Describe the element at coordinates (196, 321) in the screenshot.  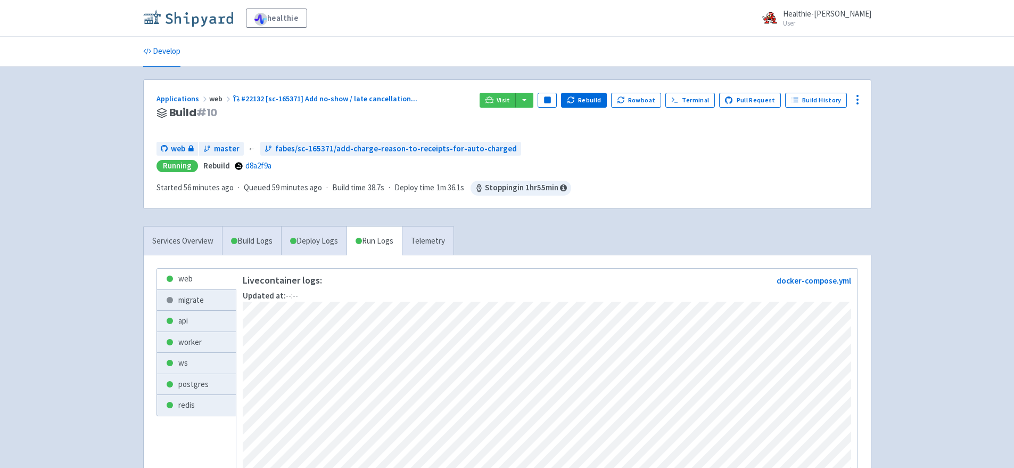
I see `a: api` at that location.